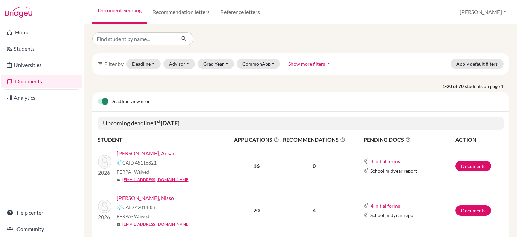  I want to click on span: PENDING DOCS, so click(409, 139).